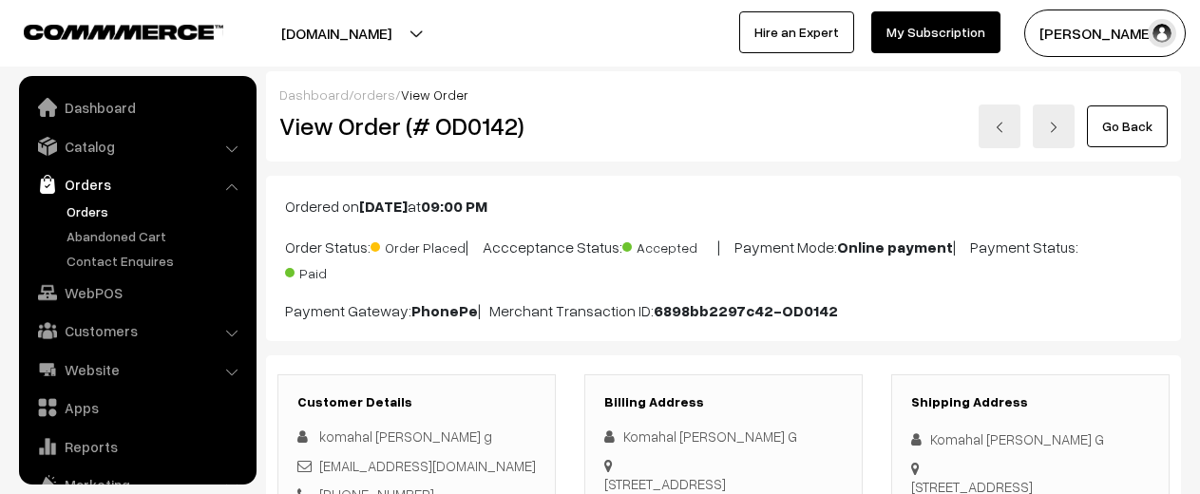  Describe the element at coordinates (137, 293) in the screenshot. I see `a: WebPOS` at that location.